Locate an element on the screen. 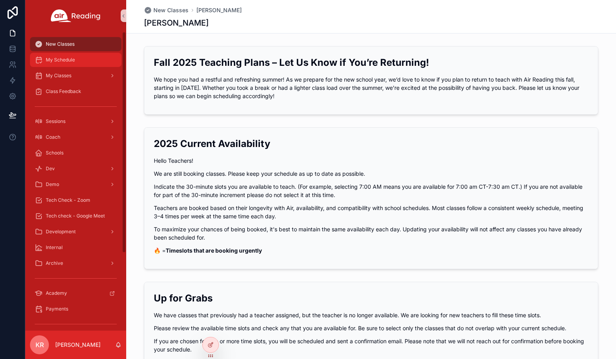  span: My Classes is located at coordinates (58, 76).